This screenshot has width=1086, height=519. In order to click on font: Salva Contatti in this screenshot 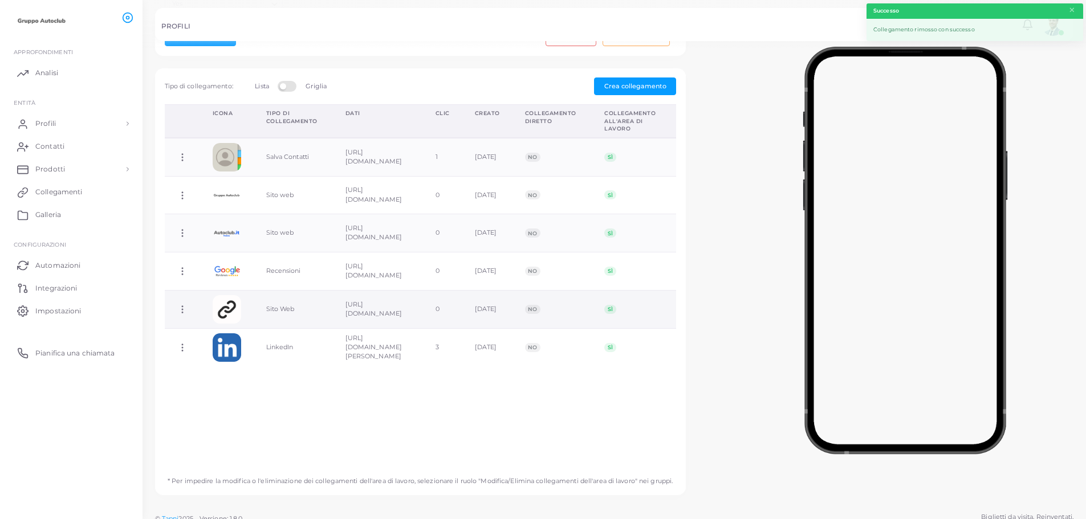, I will do `click(288, 157)`.